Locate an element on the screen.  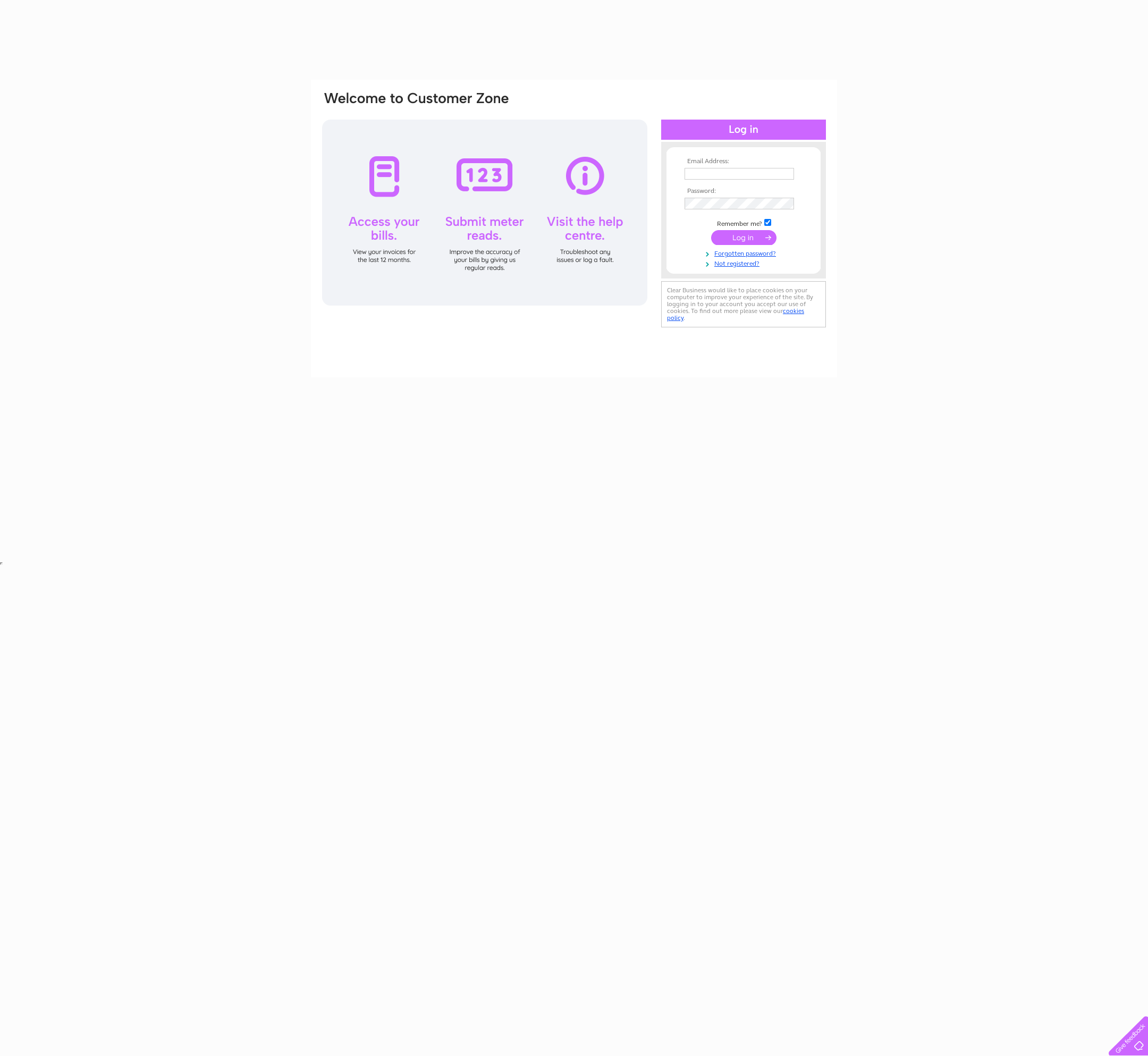
div: Clear Business would like to place cookies on your computer to improve your experience of the sit... is located at coordinates (744, 304).